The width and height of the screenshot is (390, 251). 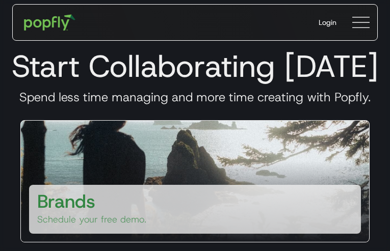 What do you see at coordinates (327, 22) in the screenshot?
I see `div: Login` at bounding box center [327, 22].